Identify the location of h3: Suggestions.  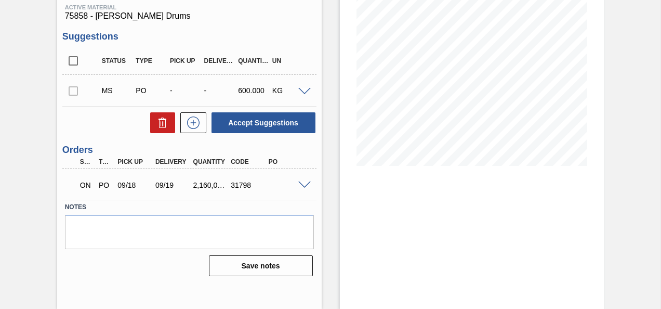
(189, 36).